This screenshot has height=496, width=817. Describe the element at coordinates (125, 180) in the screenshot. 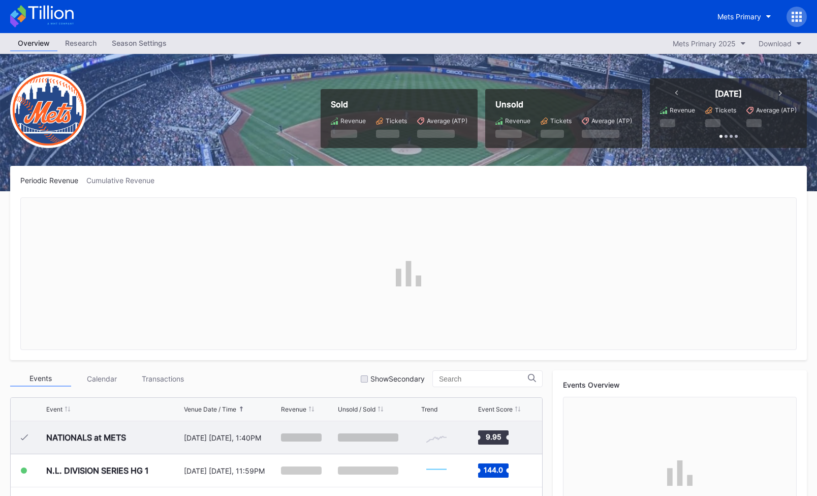

I see `div: Cumulative Revenue` at that location.